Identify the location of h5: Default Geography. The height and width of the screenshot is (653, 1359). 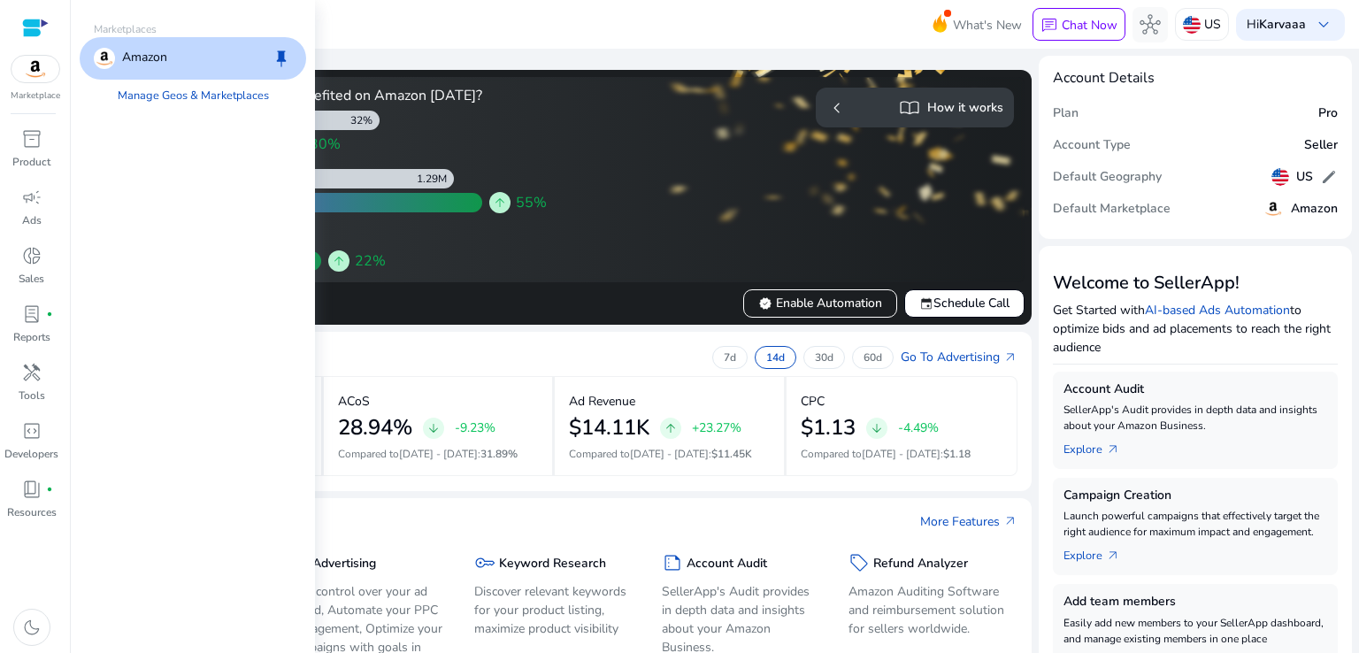
(1107, 177).